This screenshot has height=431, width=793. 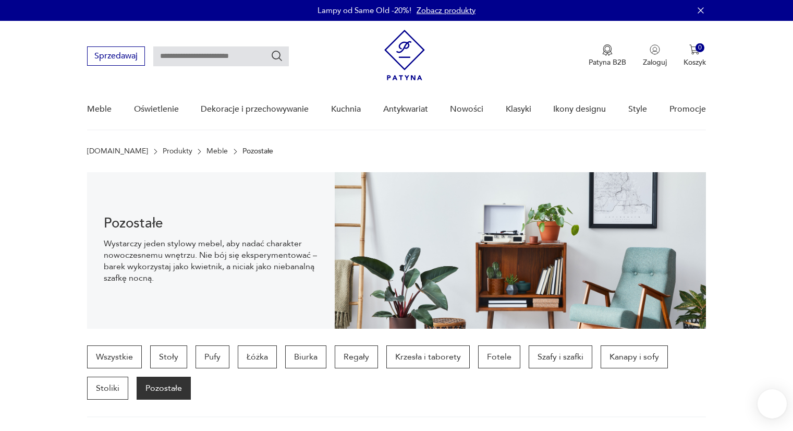 I want to click on img: Ikona koszyka, so click(x=695, y=50).